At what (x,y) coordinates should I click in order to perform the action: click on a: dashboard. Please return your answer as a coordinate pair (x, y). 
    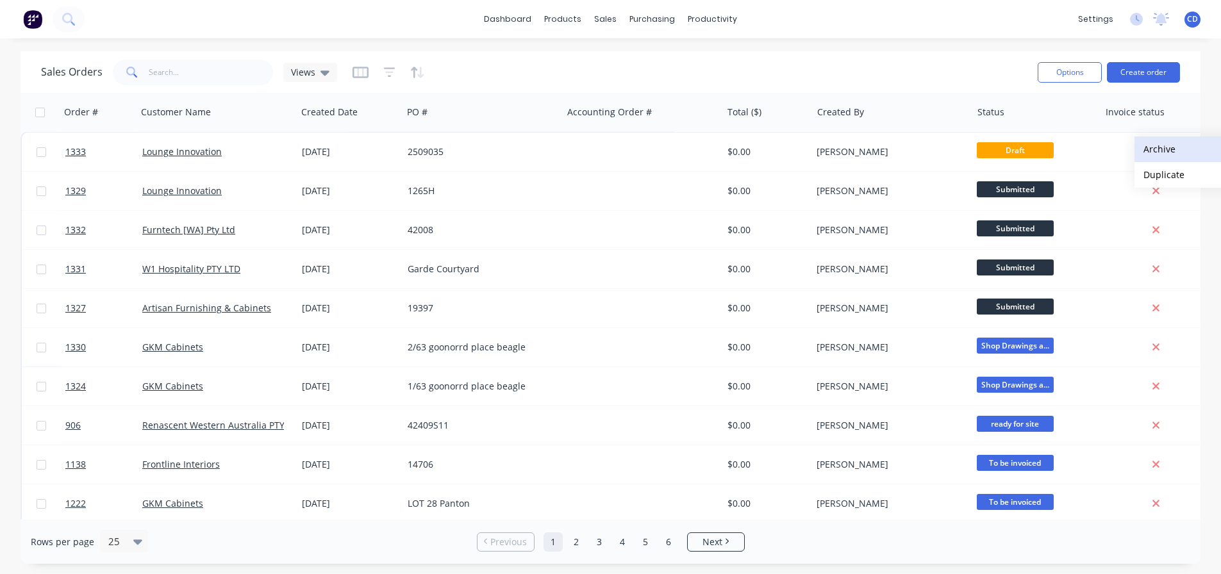
    Looking at the image, I should click on (508, 19).